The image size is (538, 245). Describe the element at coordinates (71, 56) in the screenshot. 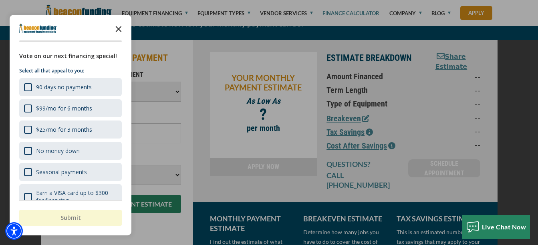

I see `div: Vote on our next financing special!` at that location.